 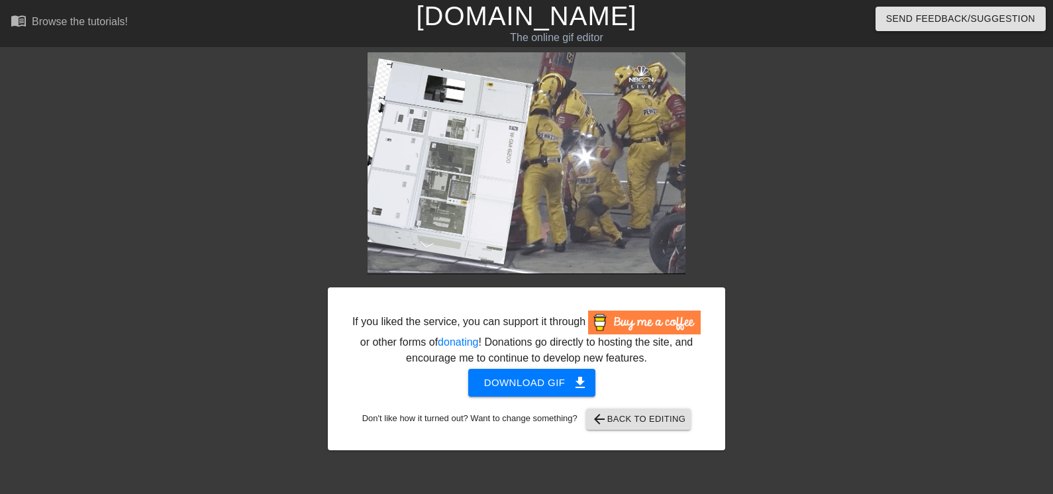 I want to click on img: KcSRBe8q.gif, so click(x=527, y=163).